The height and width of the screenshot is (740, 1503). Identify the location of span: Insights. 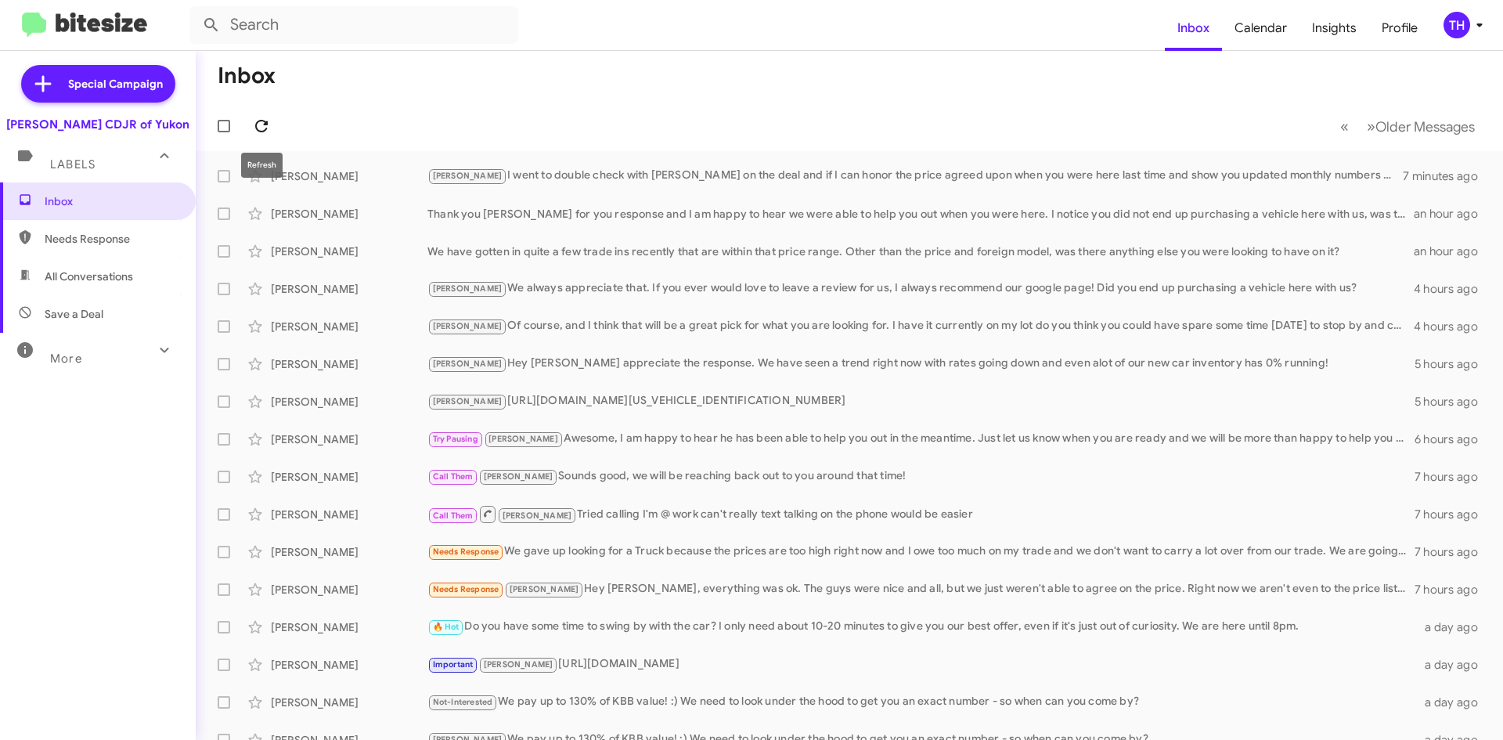
(1334, 28).